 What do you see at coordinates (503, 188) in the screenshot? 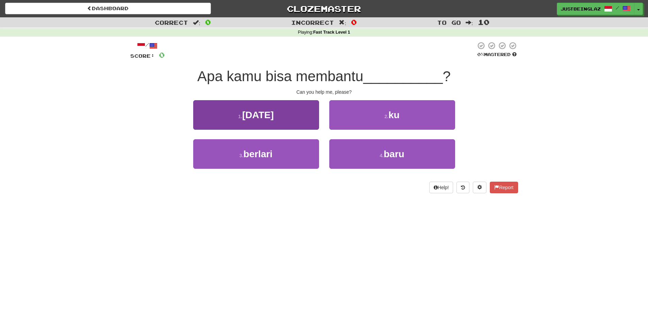
I see `button: Report` at bounding box center [503, 188].